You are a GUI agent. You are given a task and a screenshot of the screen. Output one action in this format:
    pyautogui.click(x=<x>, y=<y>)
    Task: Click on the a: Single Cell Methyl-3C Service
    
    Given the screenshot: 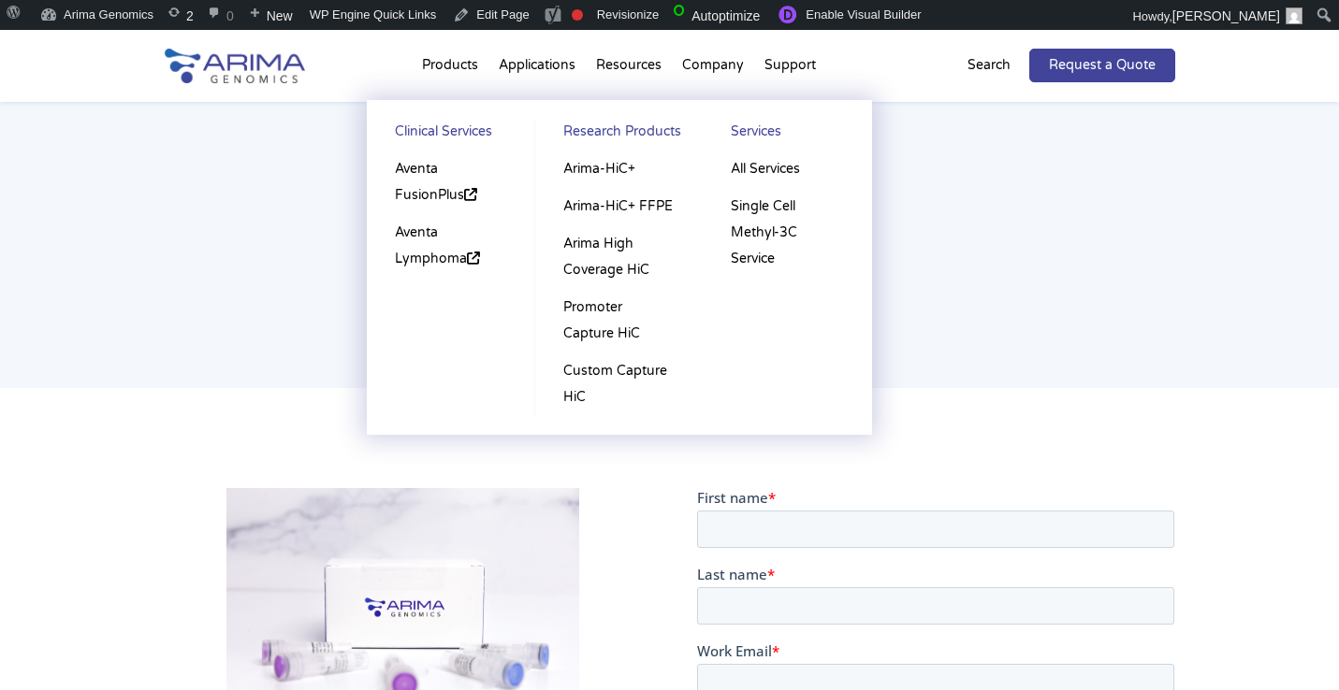 What is the action you would take?
    pyautogui.click(x=787, y=233)
    